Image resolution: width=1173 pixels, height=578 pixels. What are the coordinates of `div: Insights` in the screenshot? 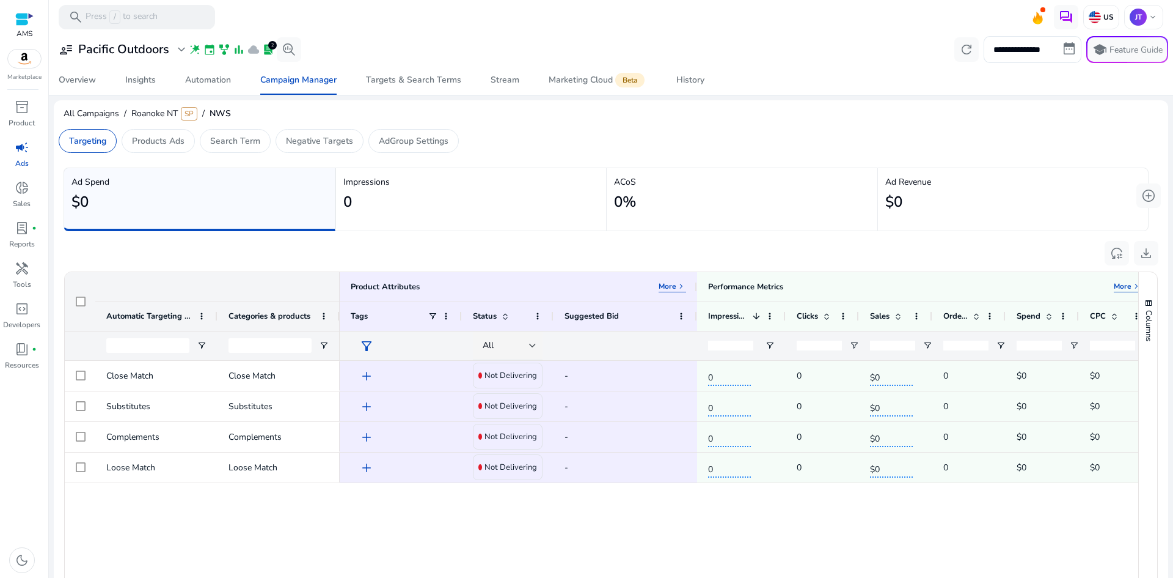 It's located at (141, 80).